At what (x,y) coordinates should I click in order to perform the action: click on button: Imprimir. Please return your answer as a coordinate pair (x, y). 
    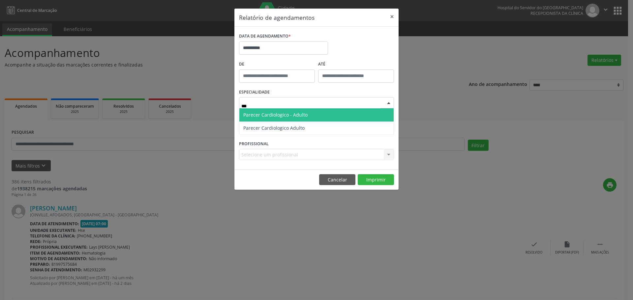
    Looking at the image, I should click on (376, 180).